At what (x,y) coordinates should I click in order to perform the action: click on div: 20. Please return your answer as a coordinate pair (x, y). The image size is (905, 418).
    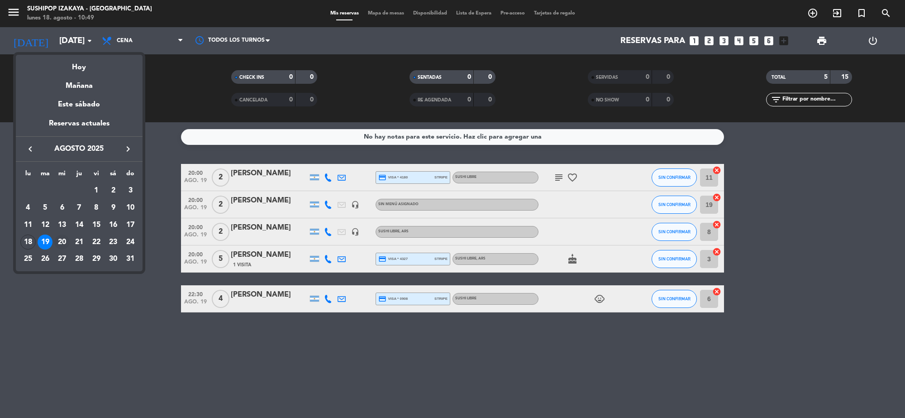
    Looking at the image, I should click on (62, 242).